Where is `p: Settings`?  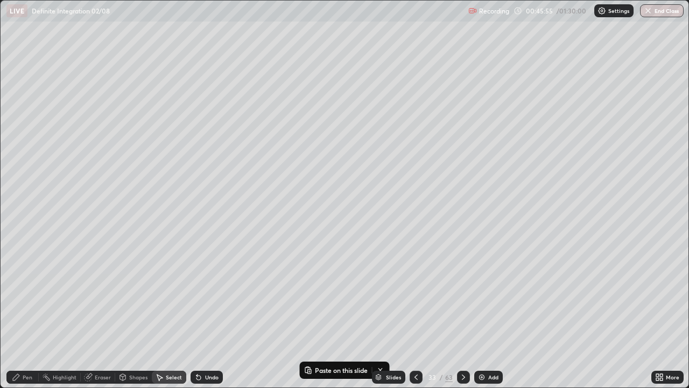 p: Settings is located at coordinates (619, 11).